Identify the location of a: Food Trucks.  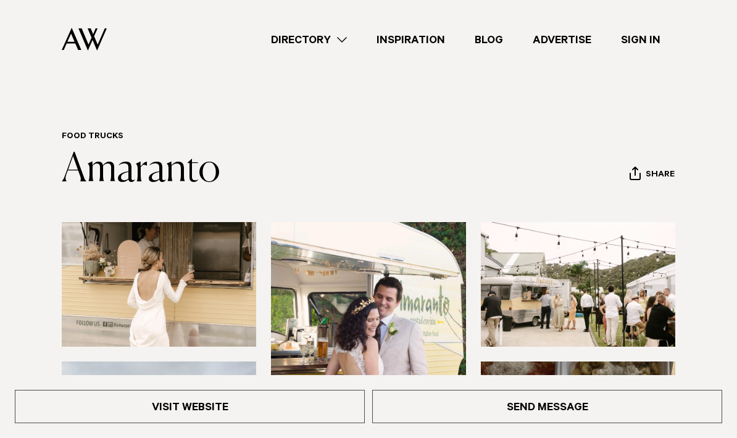
(93, 137).